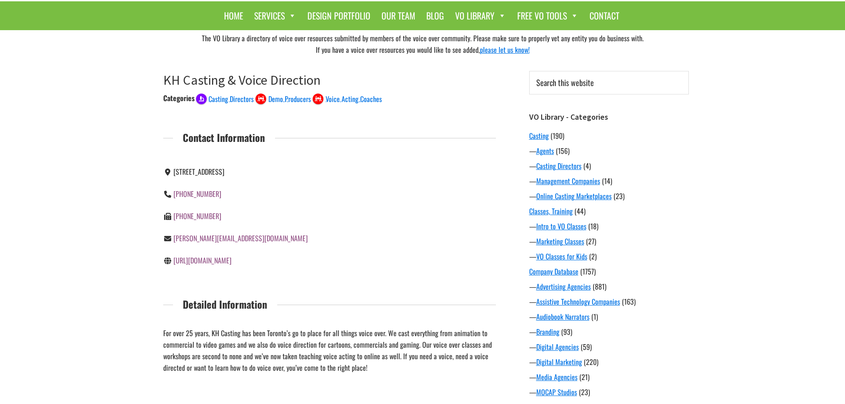  What do you see at coordinates (593, 226) in the screenshot?
I see `span: (18)` at bounding box center [593, 226].